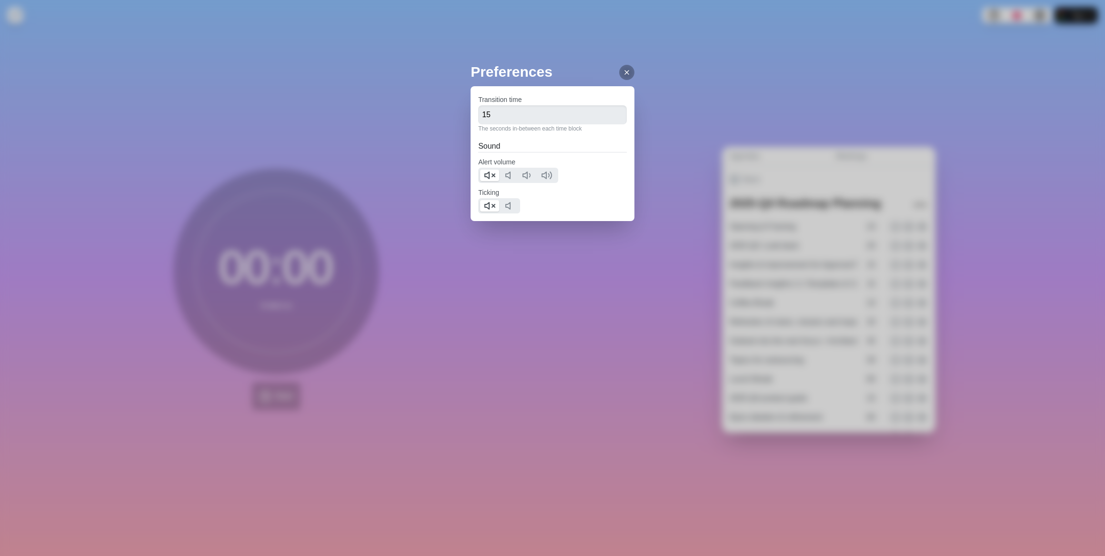 The width and height of the screenshot is (1105, 556). What do you see at coordinates (500, 100) in the screenshot?
I see `label: Transition time` at bounding box center [500, 100].